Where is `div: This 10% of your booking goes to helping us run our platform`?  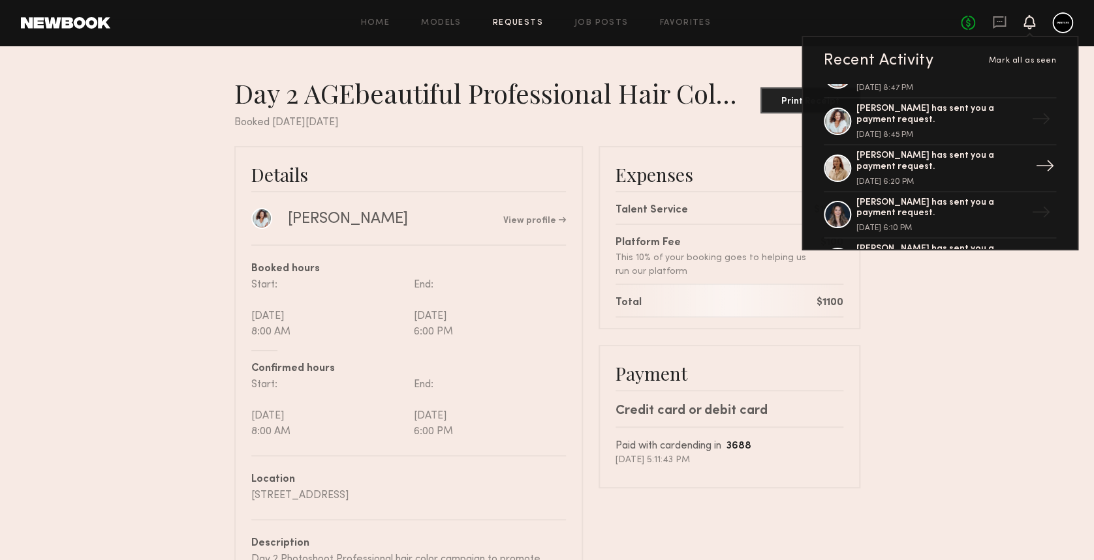
div: This 10% of your booking goes to helping us run our platform is located at coordinates (718, 265).